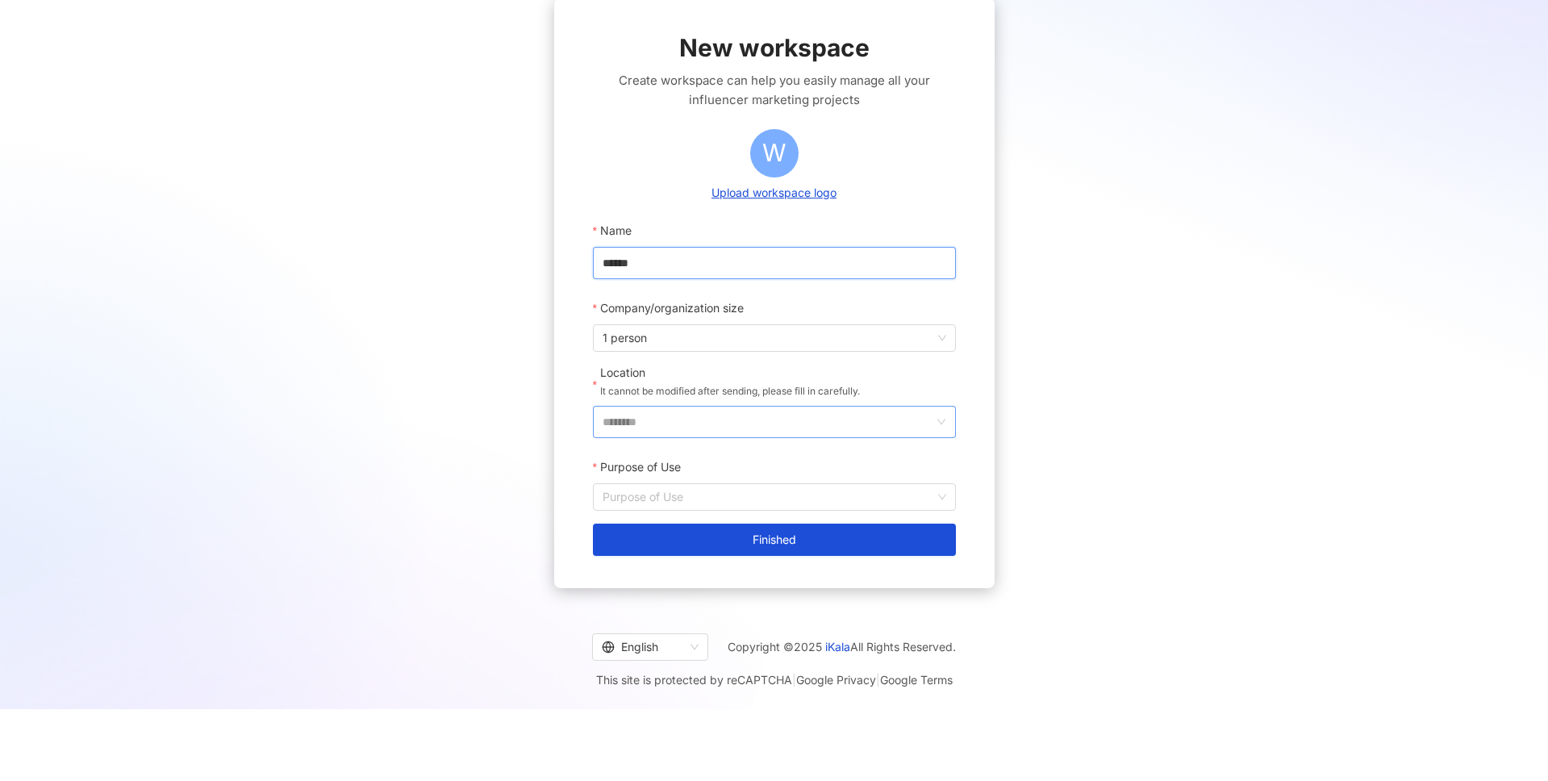 The image size is (1548, 781). Describe the element at coordinates (642, 467) in the screenshot. I see `label: Purpose of Use` at that location.